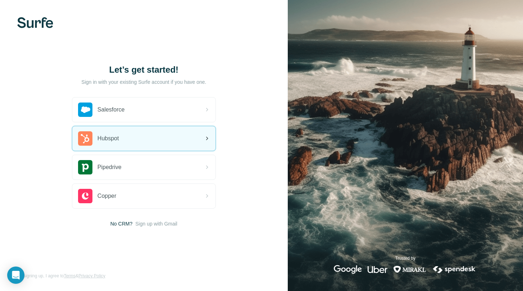 Image resolution: width=523 pixels, height=291 pixels. Describe the element at coordinates (377, 269) in the screenshot. I see `img: uber's logo` at that location.